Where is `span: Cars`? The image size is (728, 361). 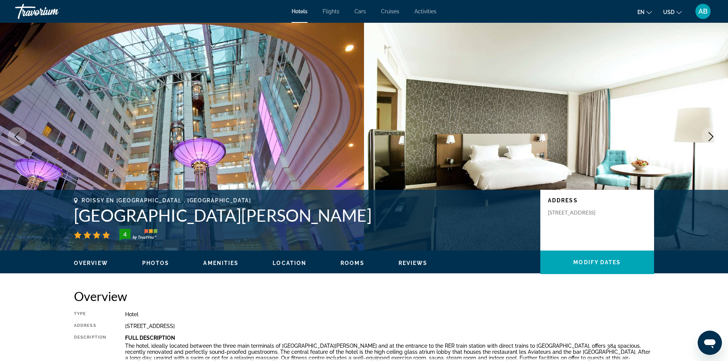 span: Cars is located at coordinates (360, 11).